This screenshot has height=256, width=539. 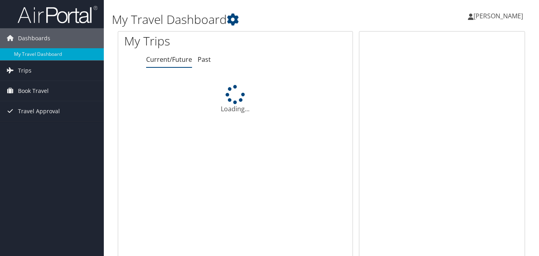 What do you see at coordinates (169, 59) in the screenshot?
I see `a: Current/Future` at bounding box center [169, 59].